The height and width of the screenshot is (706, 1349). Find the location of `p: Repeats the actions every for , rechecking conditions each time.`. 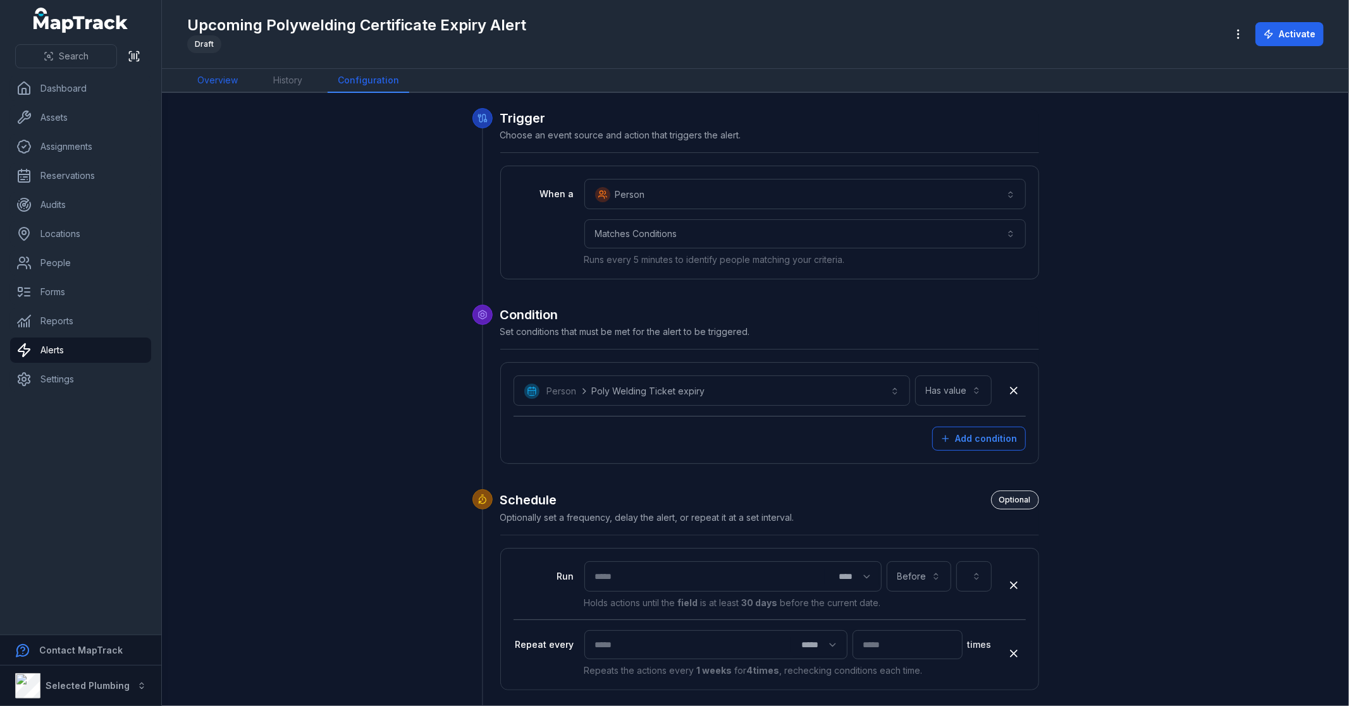

p: Repeats the actions every for , rechecking conditions each time. is located at coordinates (788, 671).